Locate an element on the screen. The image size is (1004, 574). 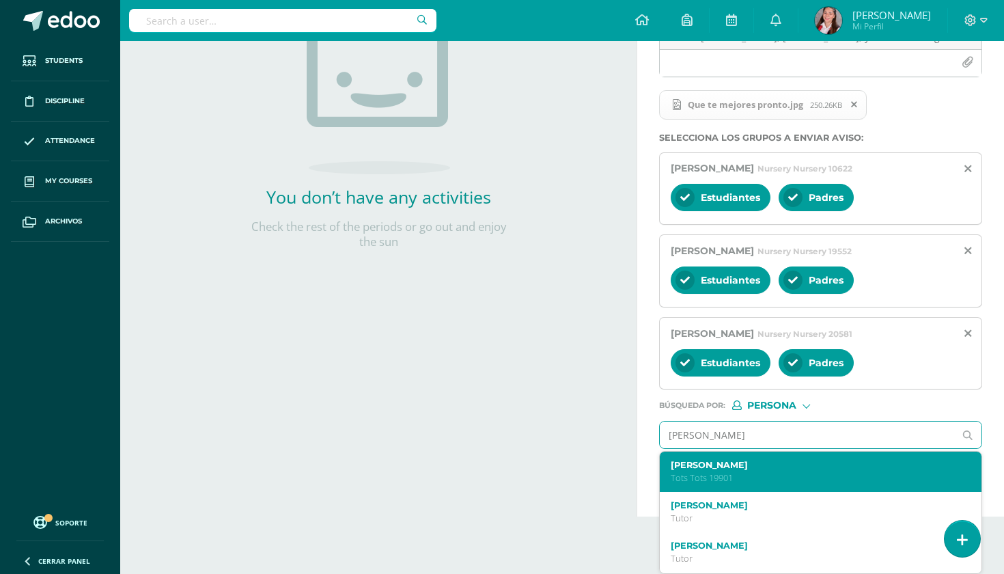
span: Archivos is located at coordinates (64, 221).